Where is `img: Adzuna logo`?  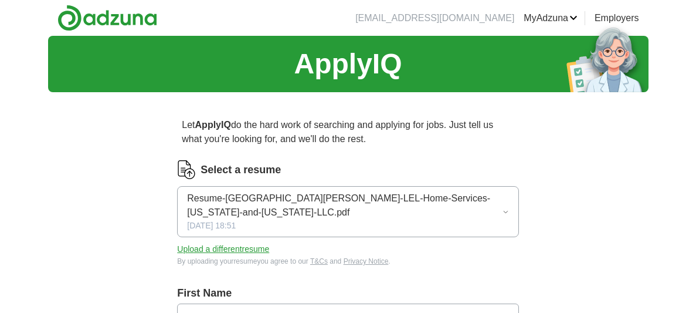
img: Adzuna logo is located at coordinates (107, 18).